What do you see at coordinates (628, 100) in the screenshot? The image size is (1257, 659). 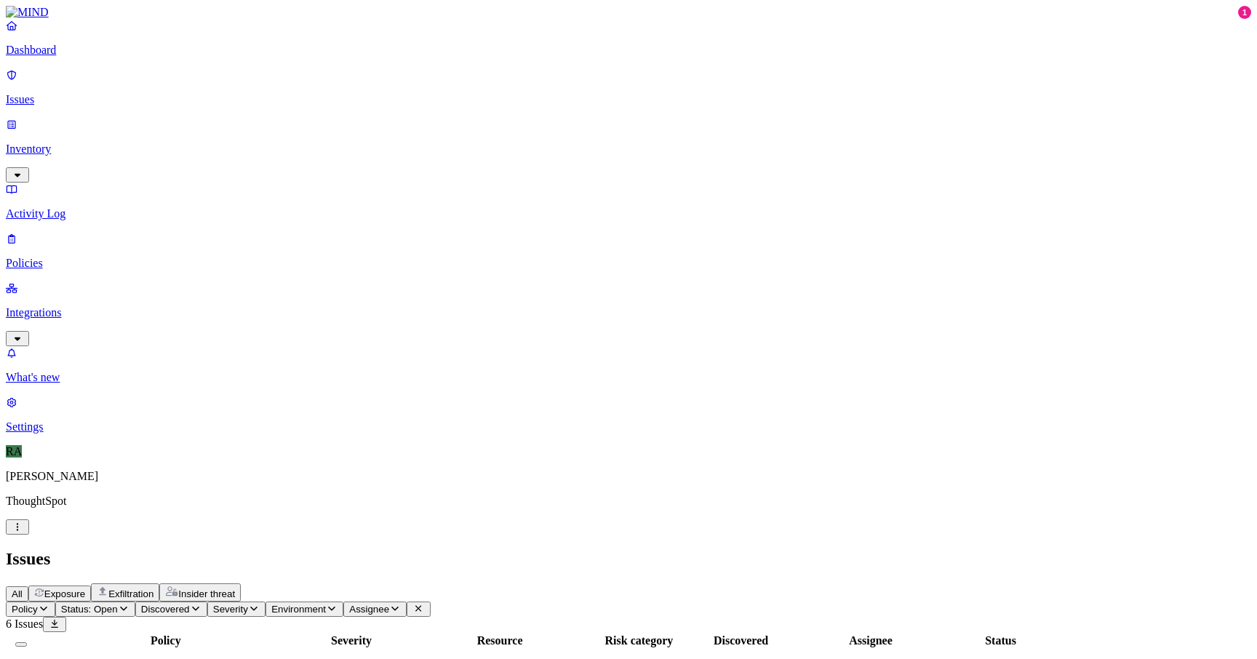 I see `p: Issues` at bounding box center [628, 100].